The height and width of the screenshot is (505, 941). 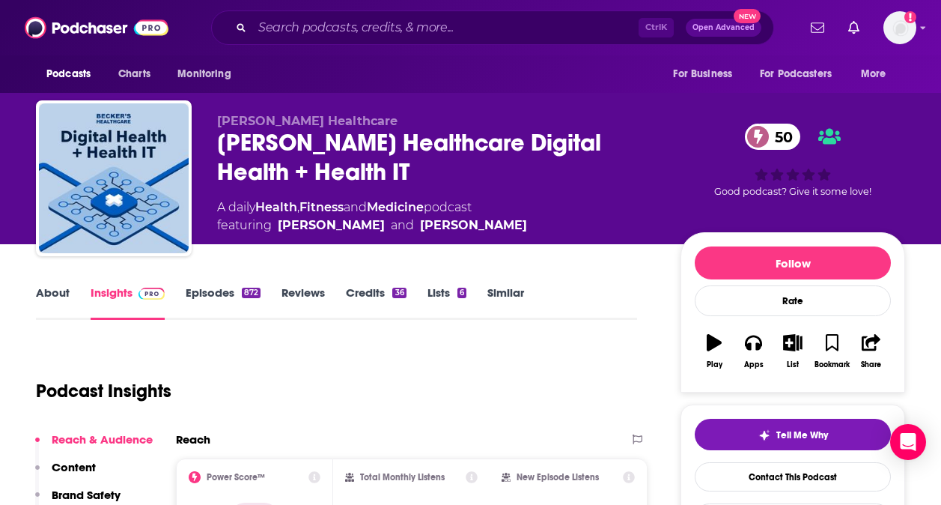 I want to click on button: Share, so click(x=872, y=351).